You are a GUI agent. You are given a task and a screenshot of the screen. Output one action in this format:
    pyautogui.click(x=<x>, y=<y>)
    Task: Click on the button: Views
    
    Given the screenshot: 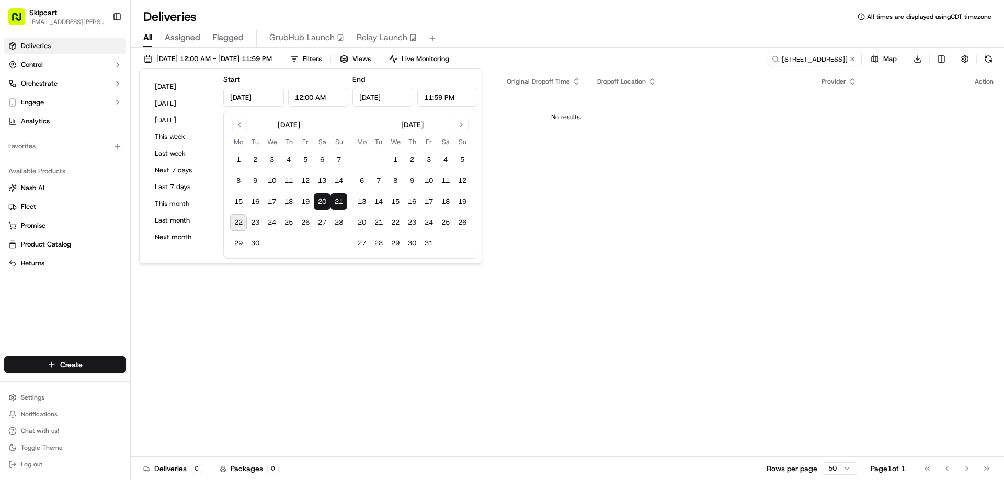 What is the action you would take?
    pyautogui.click(x=355, y=59)
    